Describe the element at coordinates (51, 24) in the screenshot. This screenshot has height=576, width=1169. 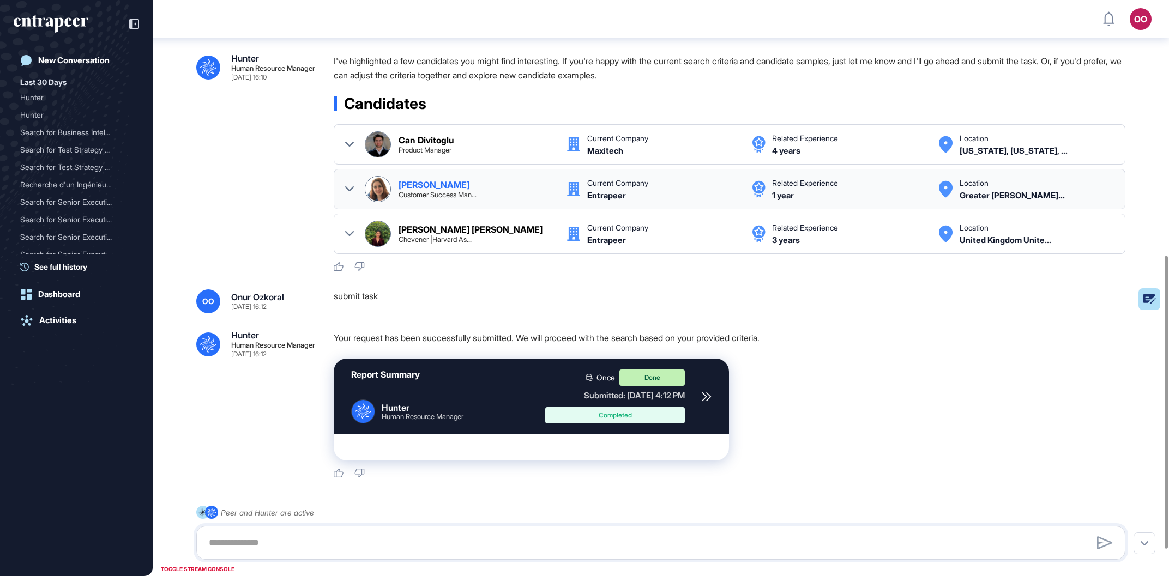
I see `div: entrapeer-logo` at that location.